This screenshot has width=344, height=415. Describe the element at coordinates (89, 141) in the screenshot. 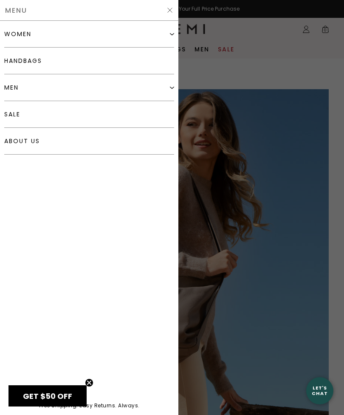

I see `a: about us` at that location.